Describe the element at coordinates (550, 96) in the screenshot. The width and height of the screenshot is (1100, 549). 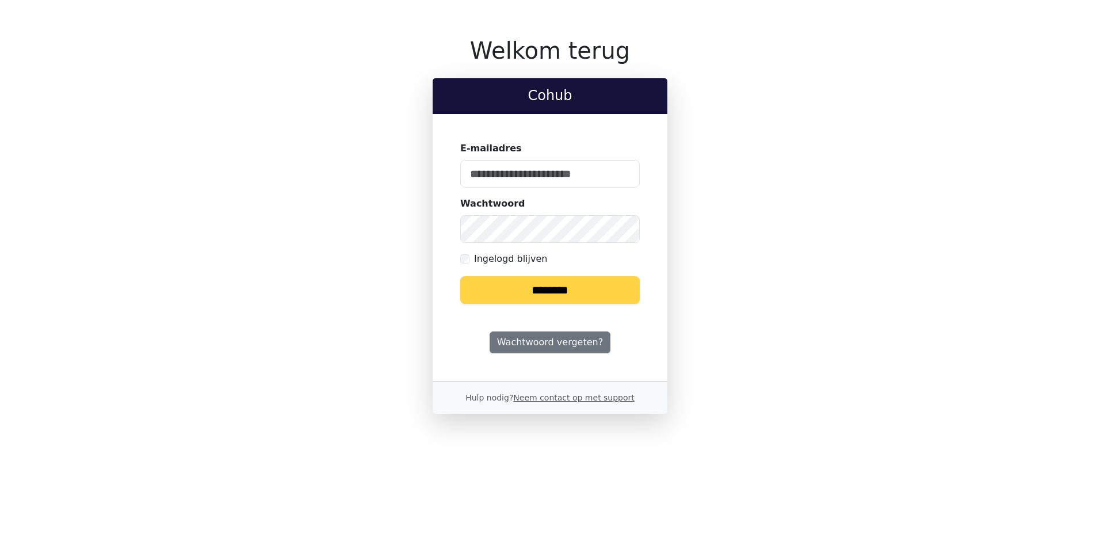
I see `h2: Cohub` at that location.